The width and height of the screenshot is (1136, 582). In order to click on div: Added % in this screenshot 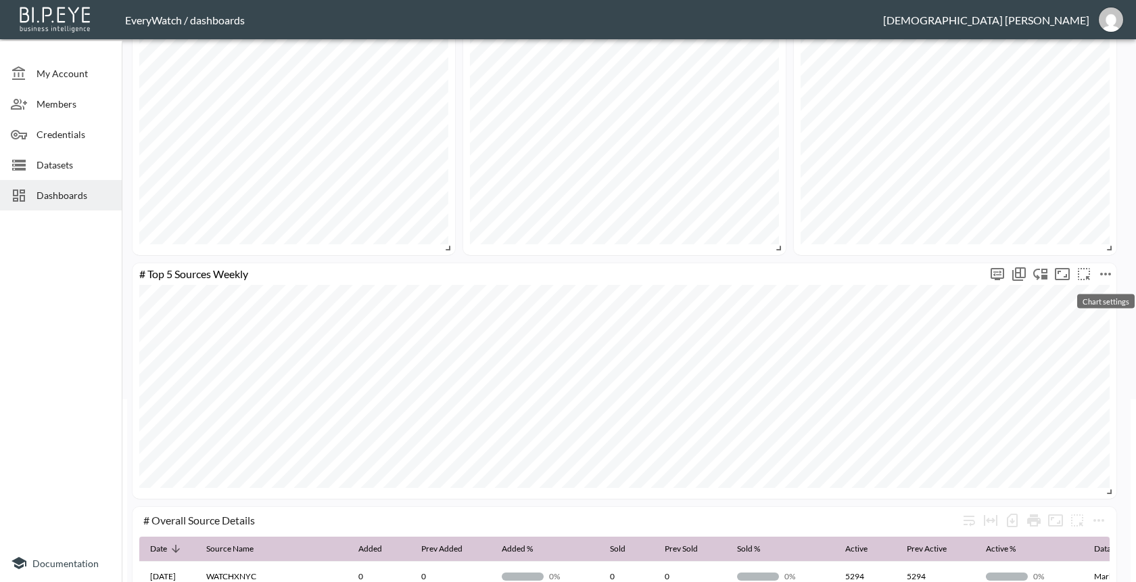, I will do `click(517, 548)`.